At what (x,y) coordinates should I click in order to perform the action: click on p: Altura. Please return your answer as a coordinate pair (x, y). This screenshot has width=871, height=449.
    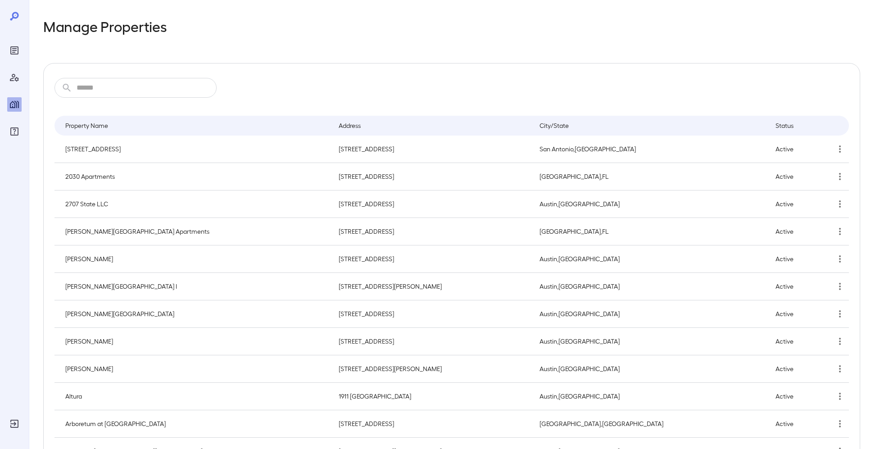
    Looking at the image, I should click on (195, 396).